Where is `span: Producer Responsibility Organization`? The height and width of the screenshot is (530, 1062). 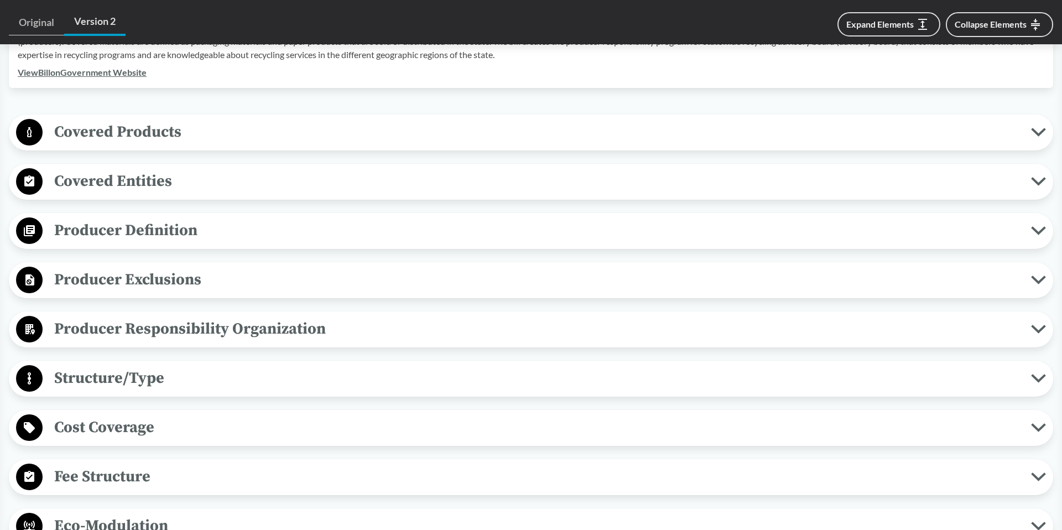
span: Producer Responsibility Organization is located at coordinates (536, 328).